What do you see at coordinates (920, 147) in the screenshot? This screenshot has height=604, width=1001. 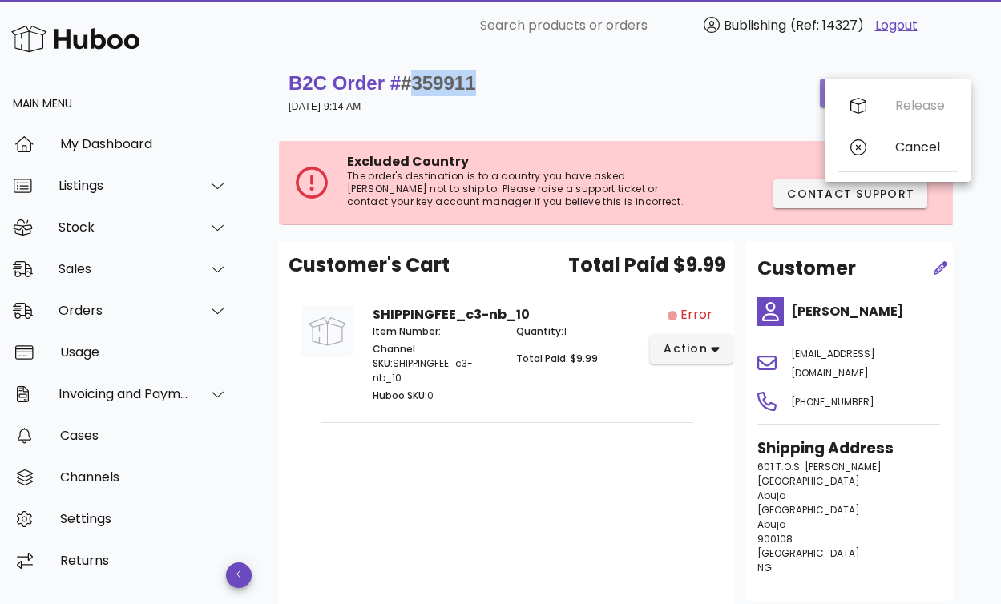 I see `div: Cancel` at bounding box center [920, 147].